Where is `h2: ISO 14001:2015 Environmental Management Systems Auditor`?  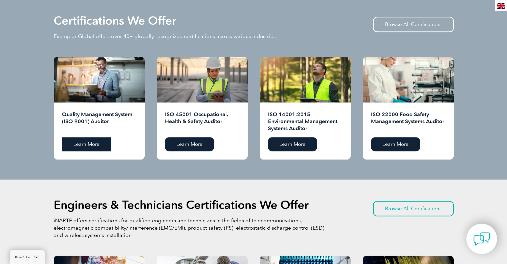 h2: ISO 14001:2015 Environmental Management Systems Auditor is located at coordinates (305, 121).